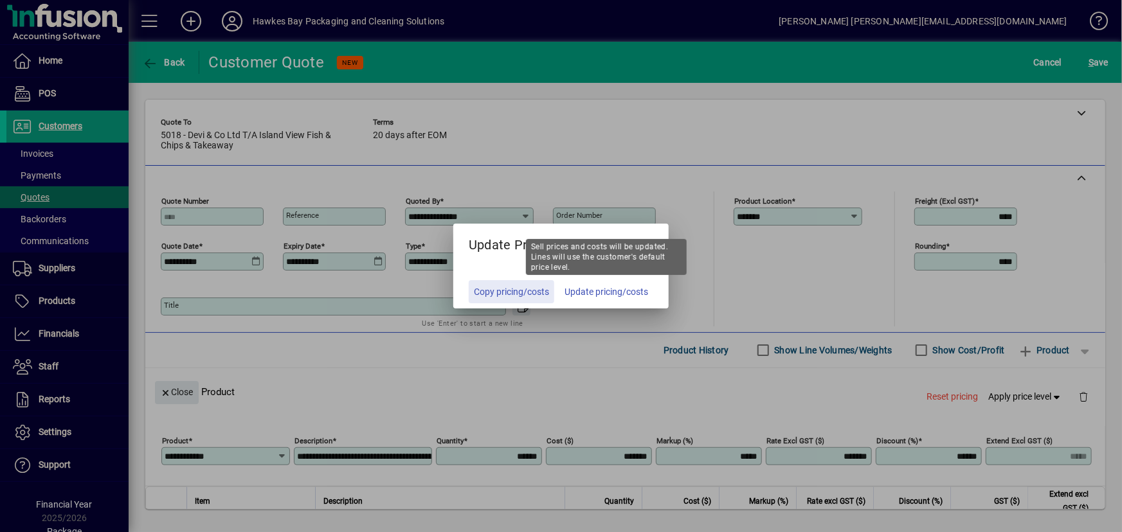 This screenshot has height=532, width=1122. I want to click on span: Copy pricing/costs, so click(511, 292).